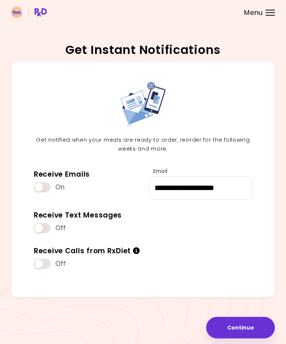 This screenshot has height=344, width=286. What do you see at coordinates (143, 145) in the screenshot?
I see `p: Get notified when your meals are ready to order, reorder for the following weeks and more.` at bounding box center [143, 145].